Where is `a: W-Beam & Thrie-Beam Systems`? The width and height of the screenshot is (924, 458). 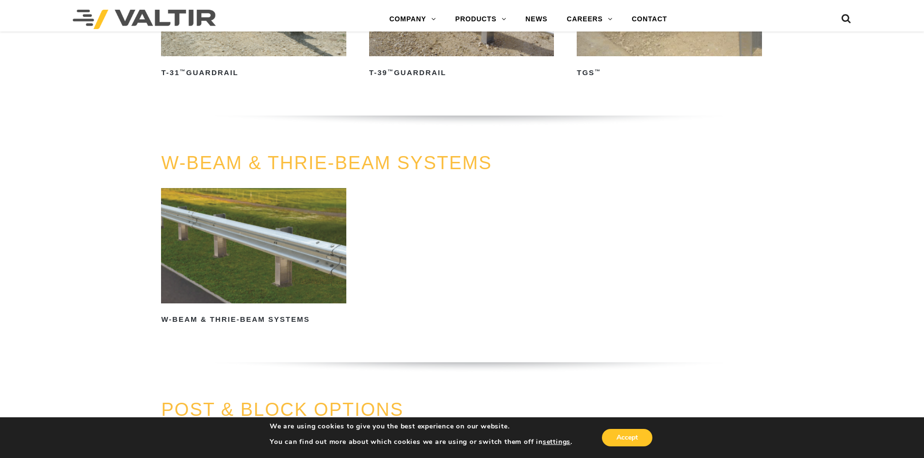
a: W-Beam & Thrie-Beam Systems is located at coordinates (253, 258).